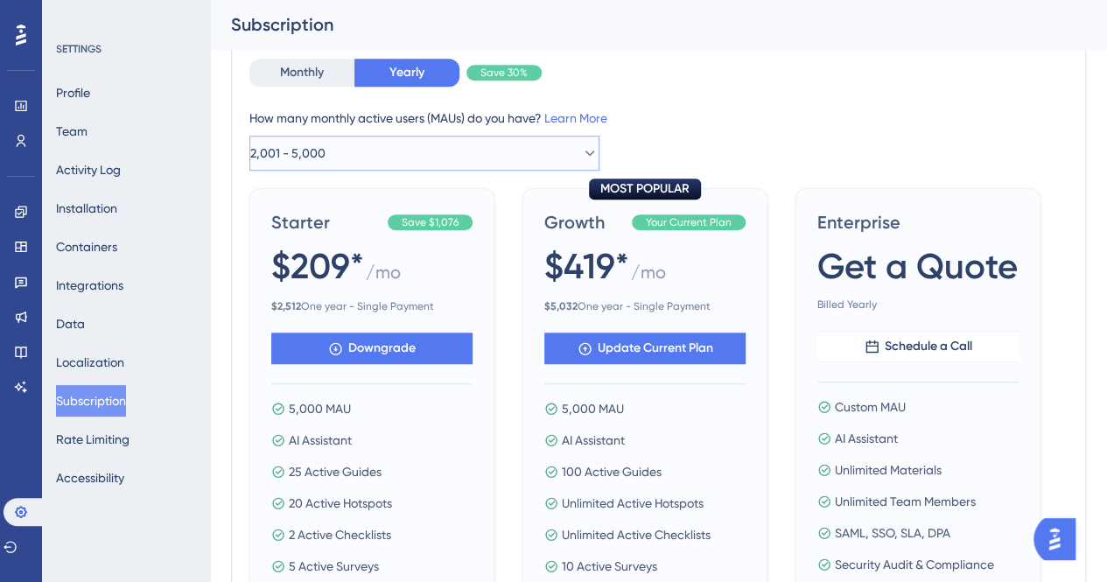 This screenshot has width=1107, height=582. Describe the element at coordinates (504, 73) in the screenshot. I see `span: Save 30%` at that location.